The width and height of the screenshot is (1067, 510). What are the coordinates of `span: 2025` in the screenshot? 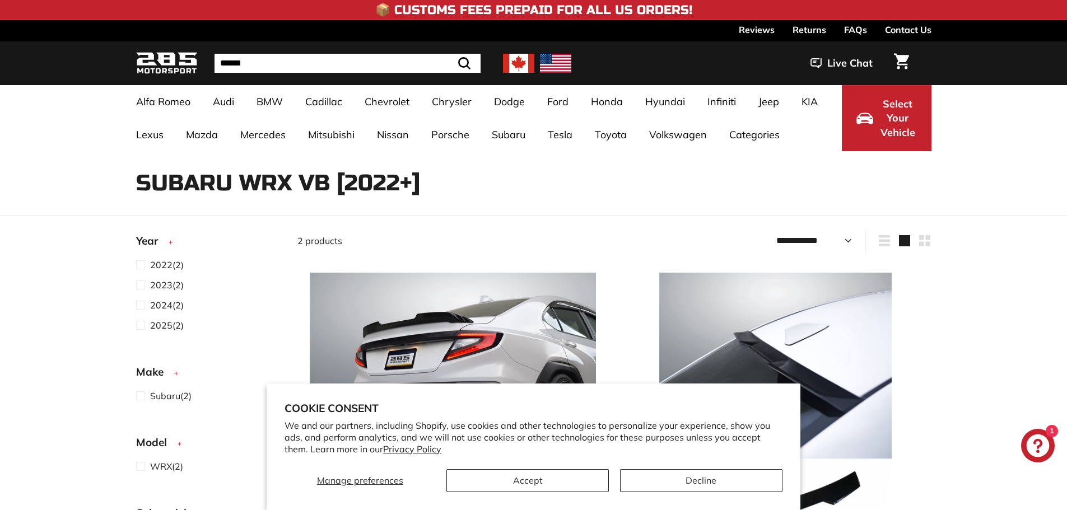 It's located at (161, 325).